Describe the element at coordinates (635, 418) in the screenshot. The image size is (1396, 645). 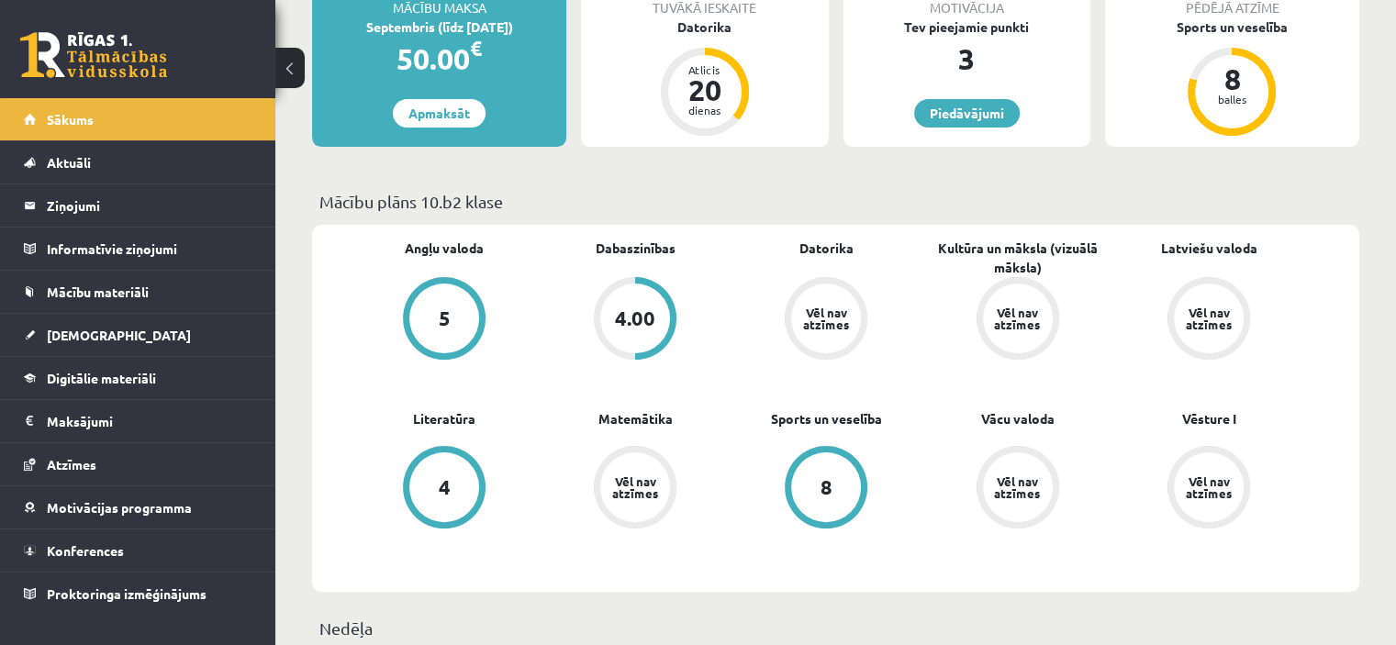
I see `a: Matemātika` at that location.